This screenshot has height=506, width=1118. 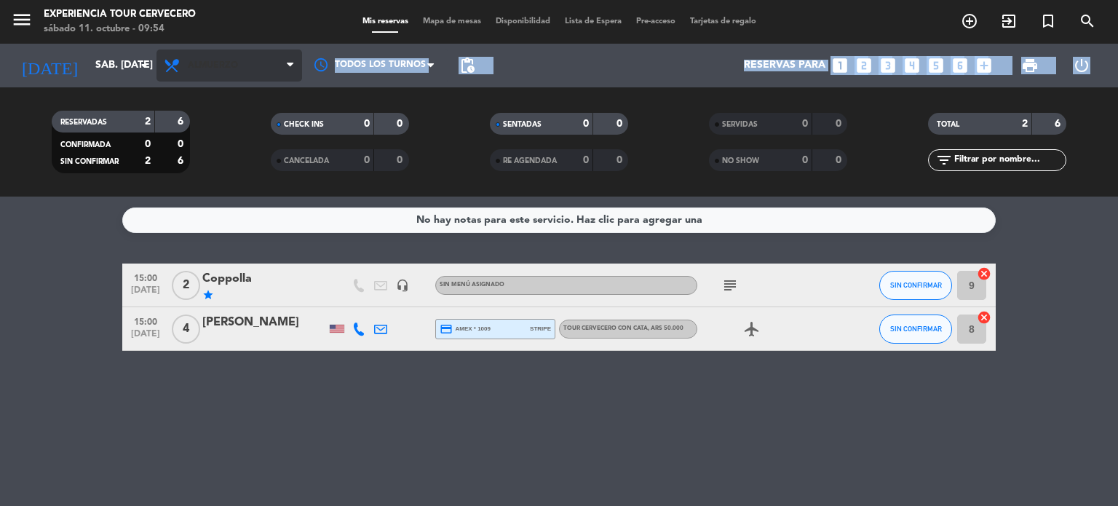 What do you see at coordinates (656, 21) in the screenshot?
I see `span: Pre-acceso` at bounding box center [656, 21].